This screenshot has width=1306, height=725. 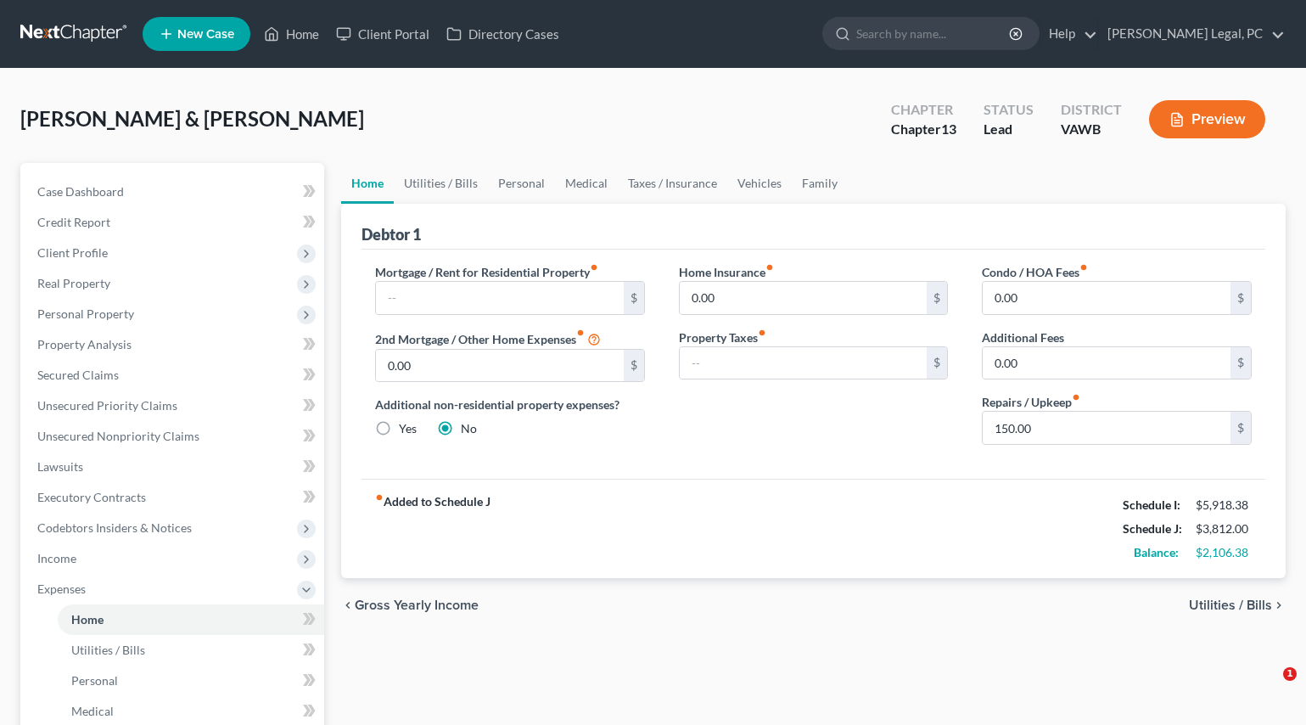 What do you see at coordinates (1092, 129) in the screenshot?
I see `div: VAWB` at bounding box center [1092, 129].